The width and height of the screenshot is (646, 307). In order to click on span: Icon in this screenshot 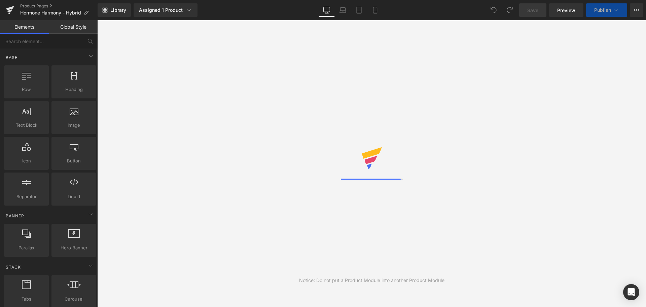, I will do `click(26, 161)`.